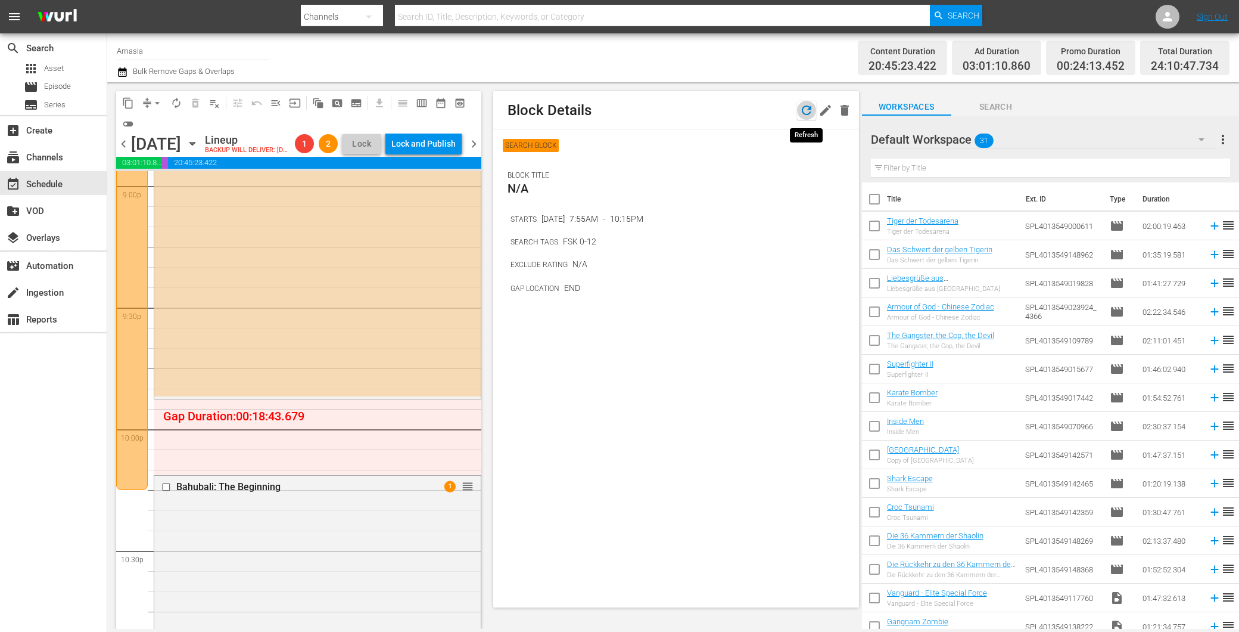  I want to click on h1: Block Details, so click(549, 110).